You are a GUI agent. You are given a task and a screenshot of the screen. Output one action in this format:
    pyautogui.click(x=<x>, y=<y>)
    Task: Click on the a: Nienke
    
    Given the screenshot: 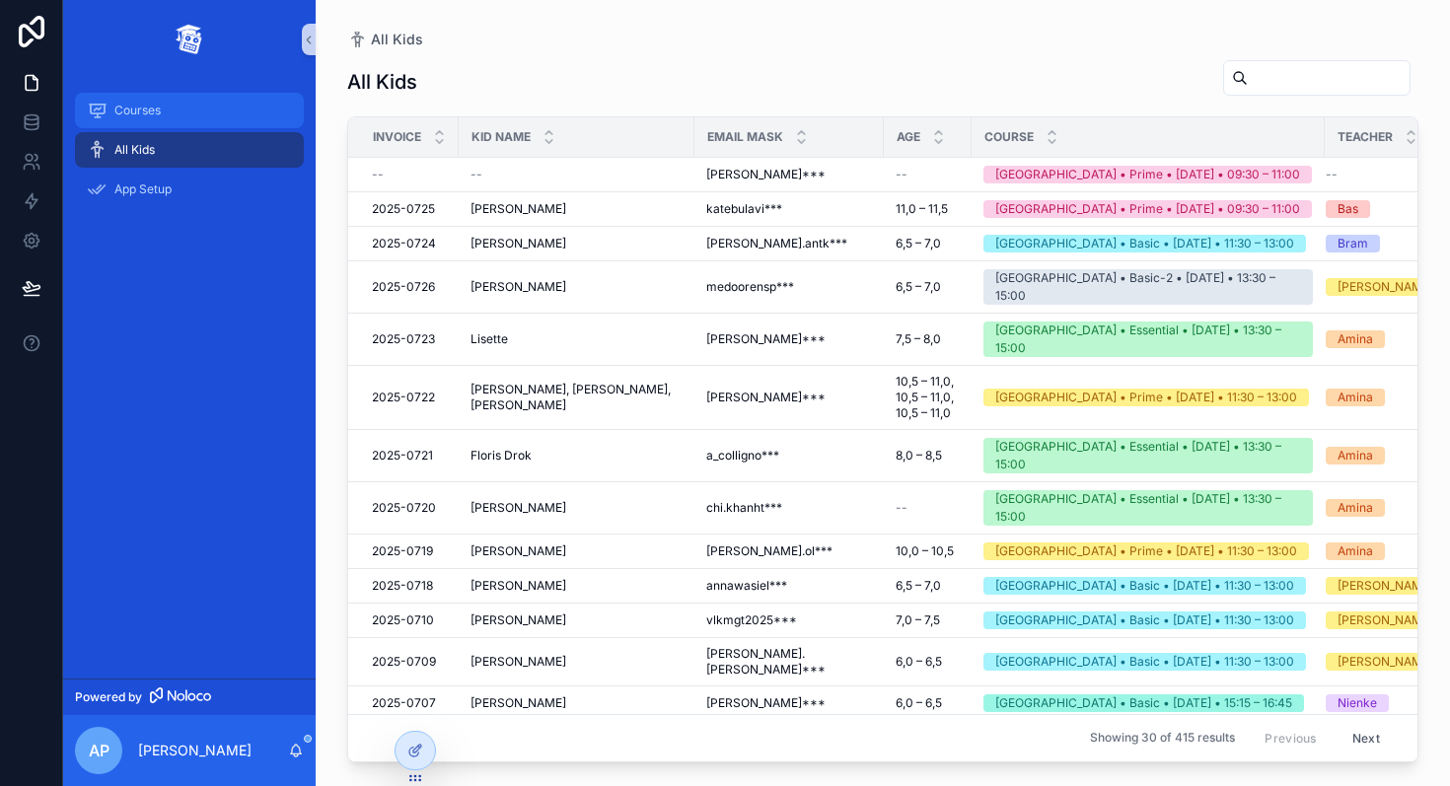 What is the action you would take?
    pyautogui.click(x=1387, y=703)
    